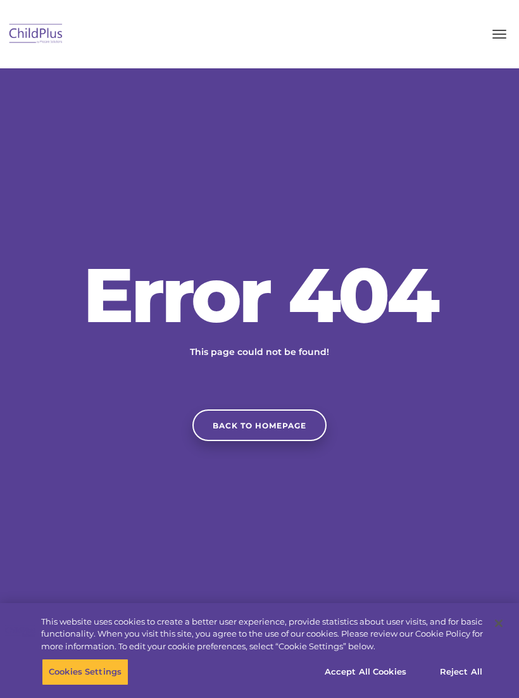 Image resolution: width=519 pixels, height=698 pixels. I want to click on button: Reject All, so click(461, 672).